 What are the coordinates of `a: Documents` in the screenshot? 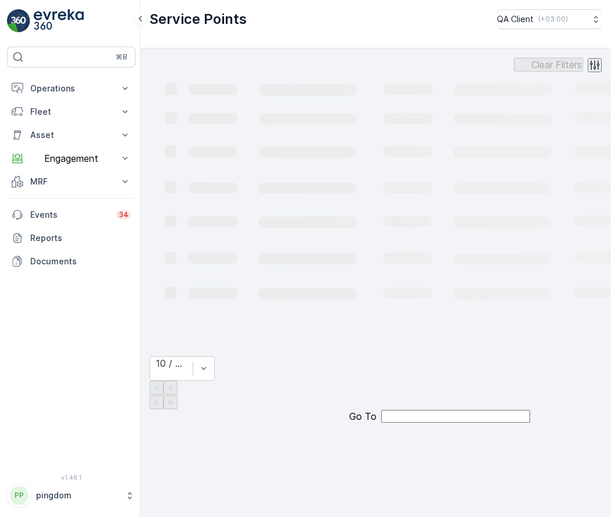 It's located at (71, 261).